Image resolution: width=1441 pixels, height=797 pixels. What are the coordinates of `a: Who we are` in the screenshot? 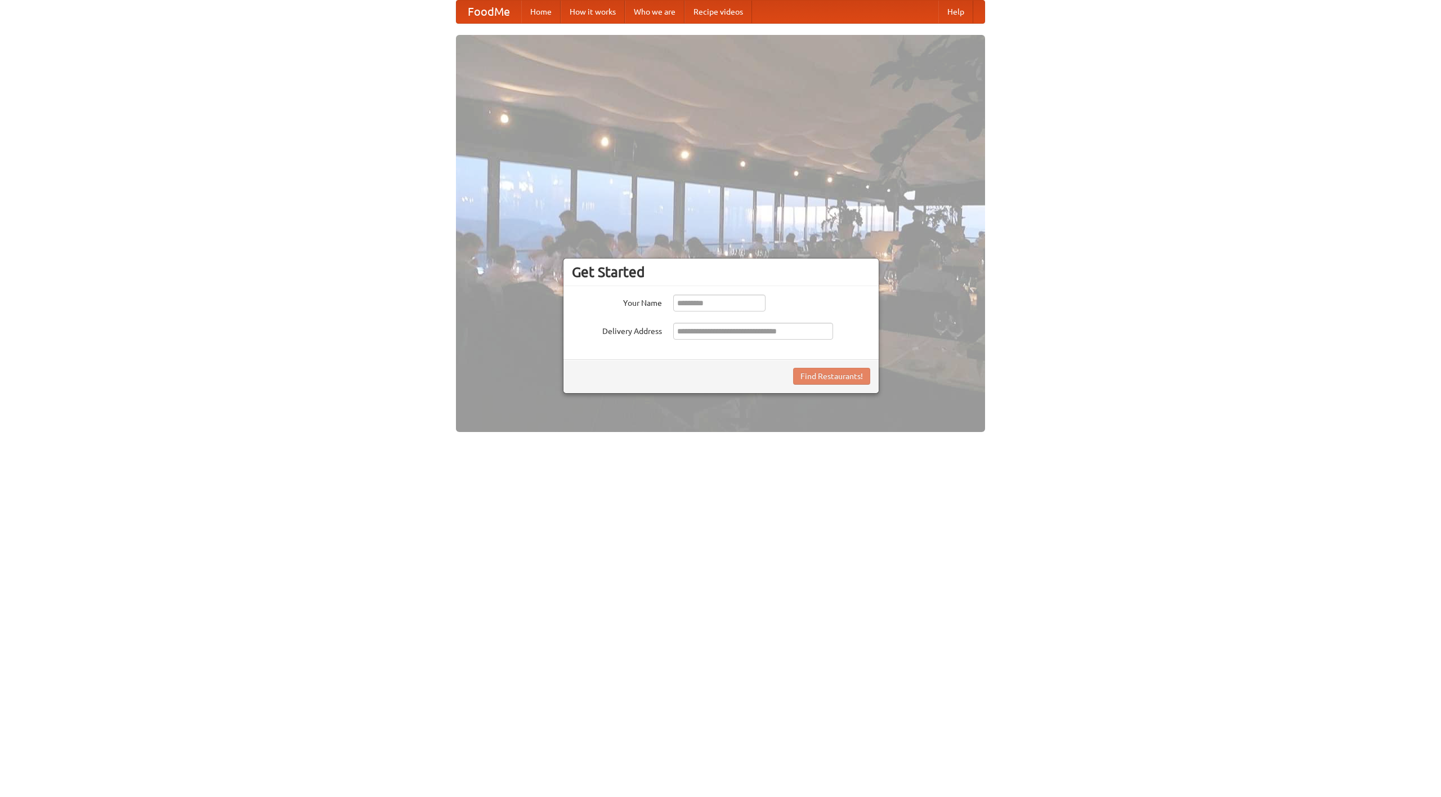 It's located at (655, 12).